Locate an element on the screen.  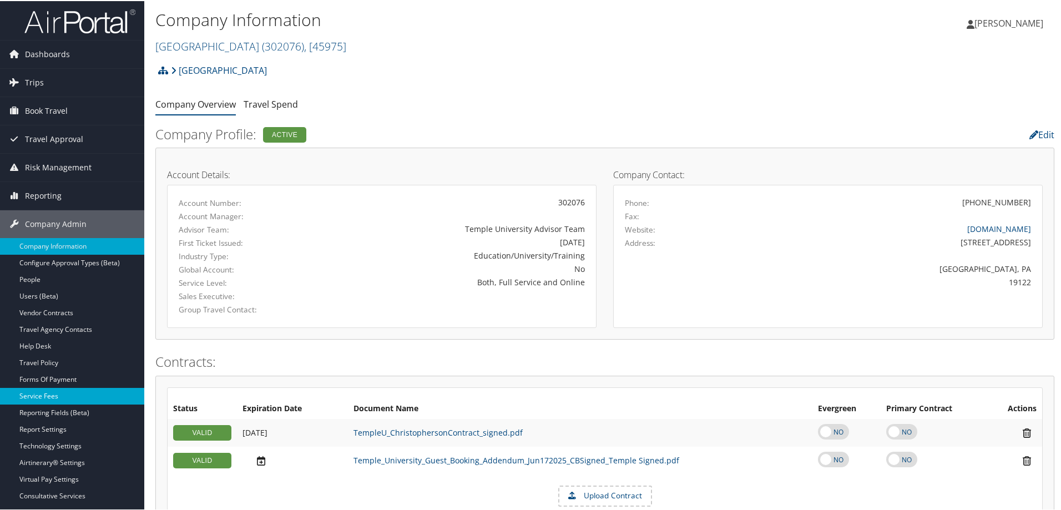
label: Upload Contract is located at coordinates (605, 495).